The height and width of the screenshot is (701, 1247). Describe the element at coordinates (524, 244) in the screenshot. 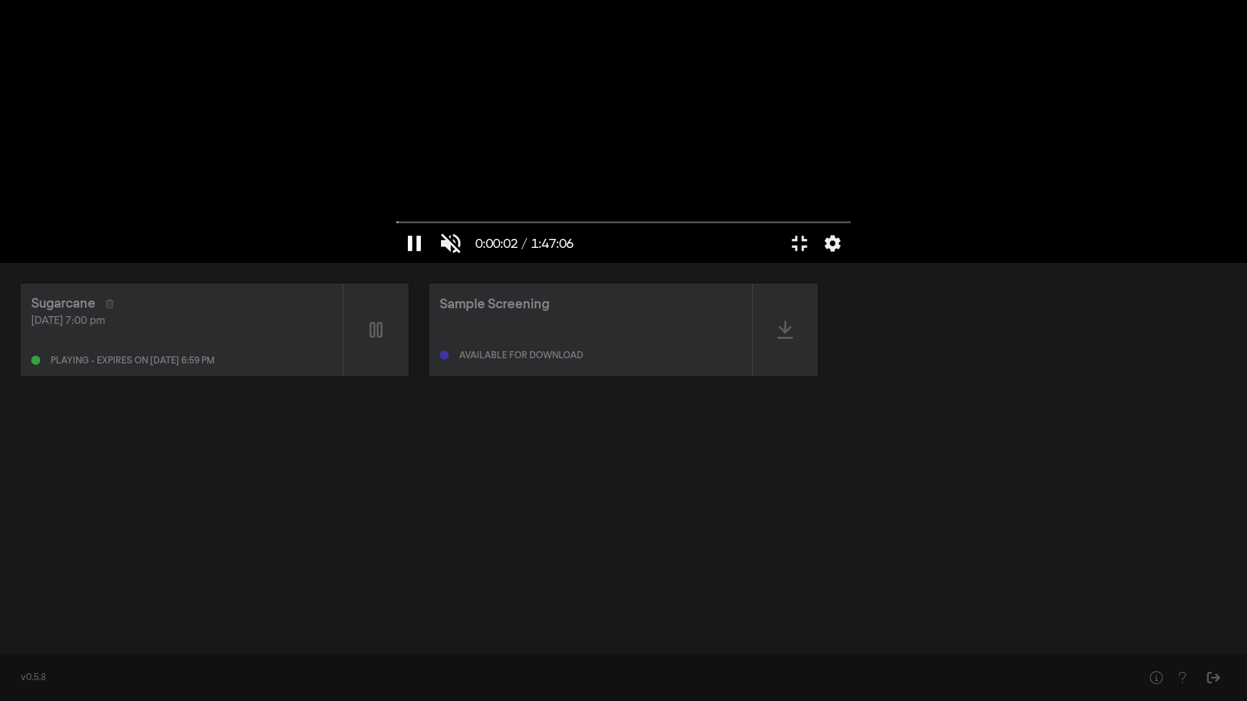

I see `button: 0:00:02 / 1:47:06` at that location.